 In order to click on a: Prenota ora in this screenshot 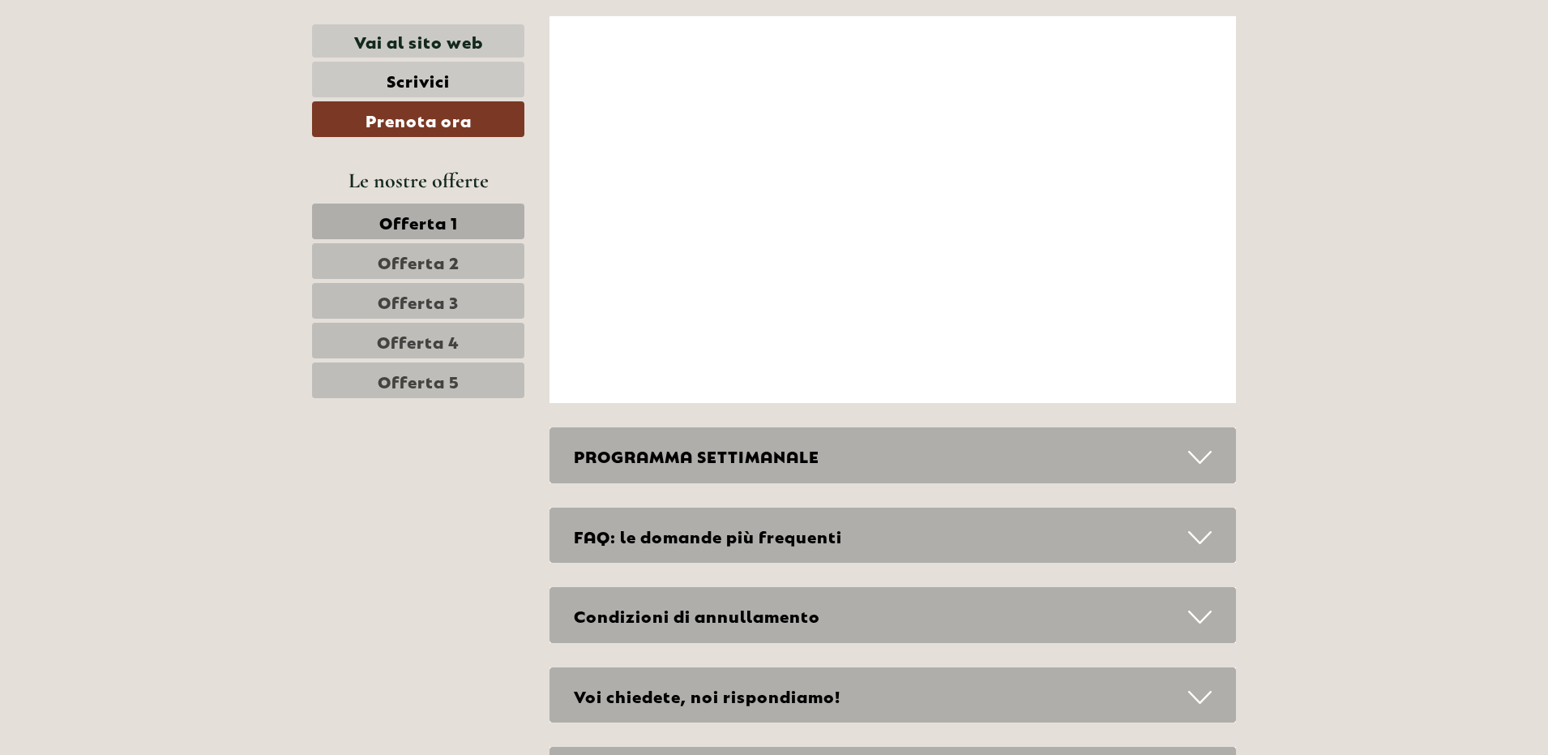, I will do `click(418, 119)`.